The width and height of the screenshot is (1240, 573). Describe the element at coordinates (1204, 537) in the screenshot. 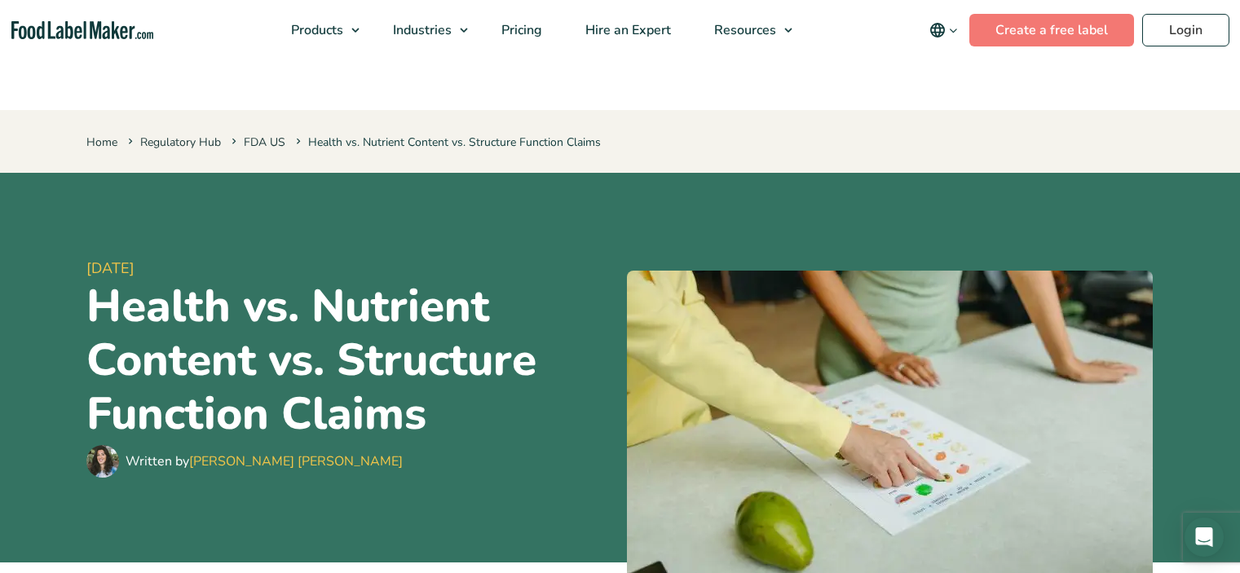

I see `div: Open Intercom Messenger` at that location.